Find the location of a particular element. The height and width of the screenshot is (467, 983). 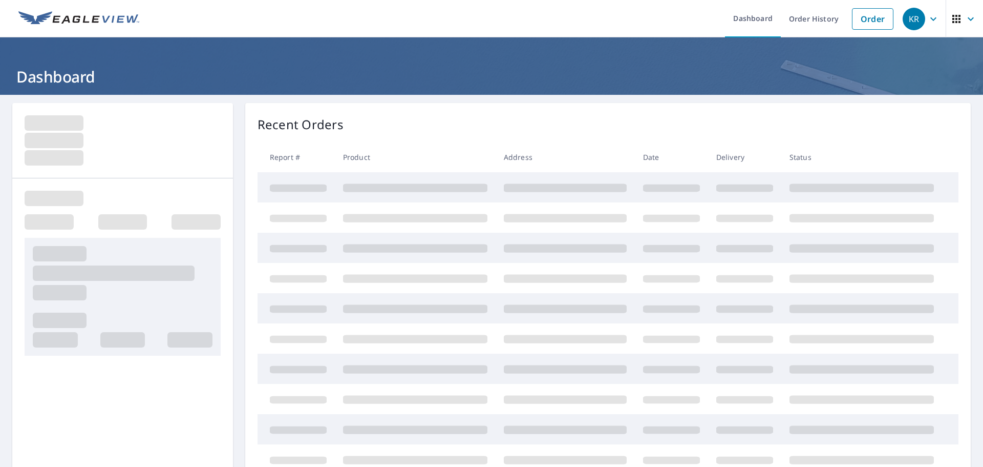

p: Recent Orders is located at coordinates (301, 124).